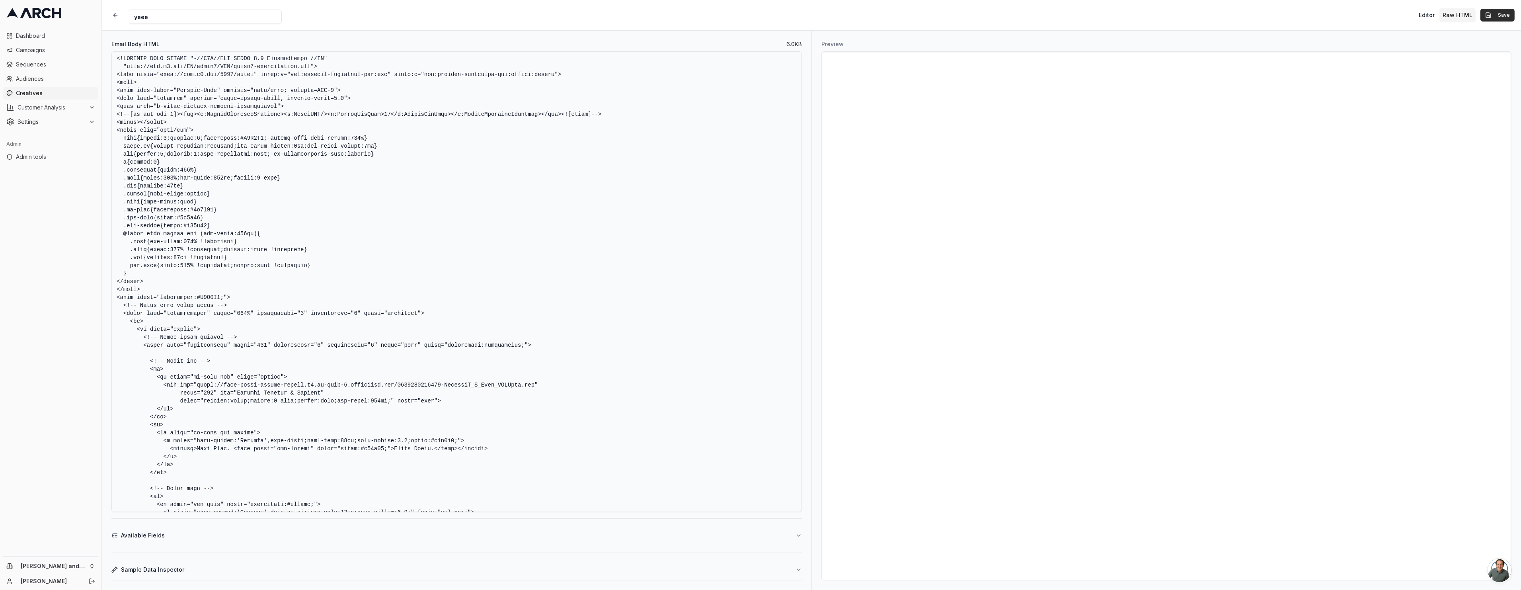  I want to click on span: Audiences, so click(55, 79).